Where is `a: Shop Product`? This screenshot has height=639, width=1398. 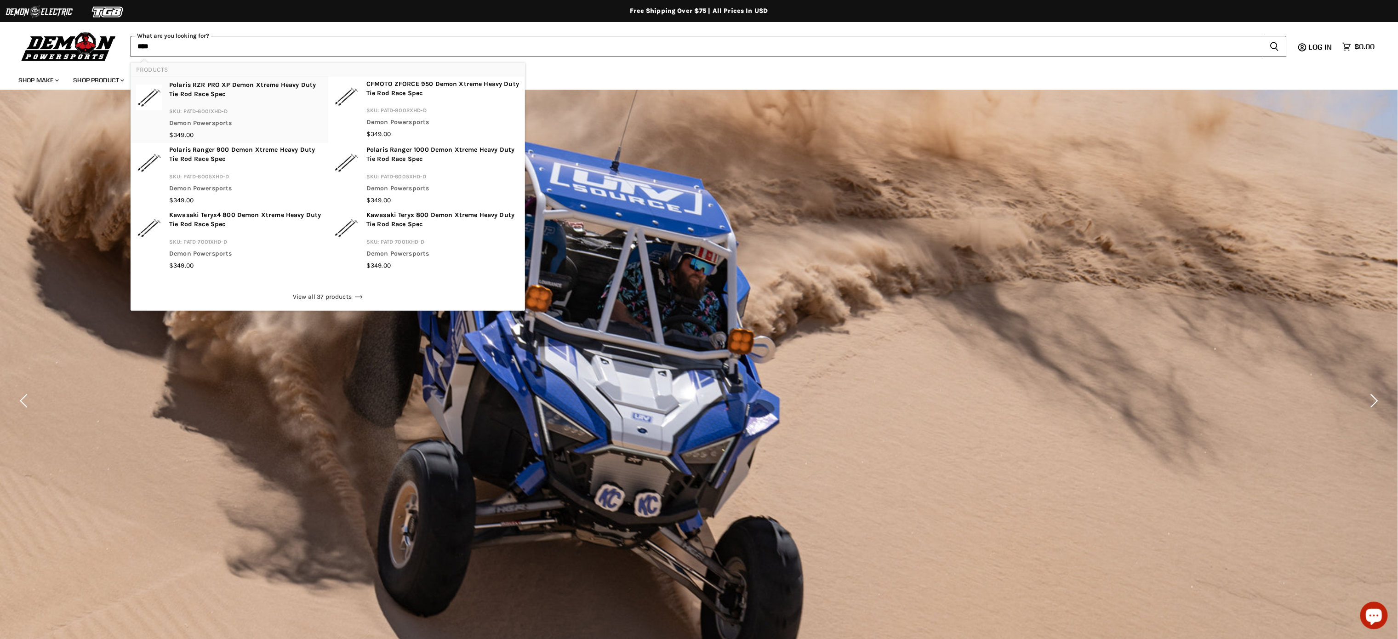 a: Shop Product is located at coordinates (98, 80).